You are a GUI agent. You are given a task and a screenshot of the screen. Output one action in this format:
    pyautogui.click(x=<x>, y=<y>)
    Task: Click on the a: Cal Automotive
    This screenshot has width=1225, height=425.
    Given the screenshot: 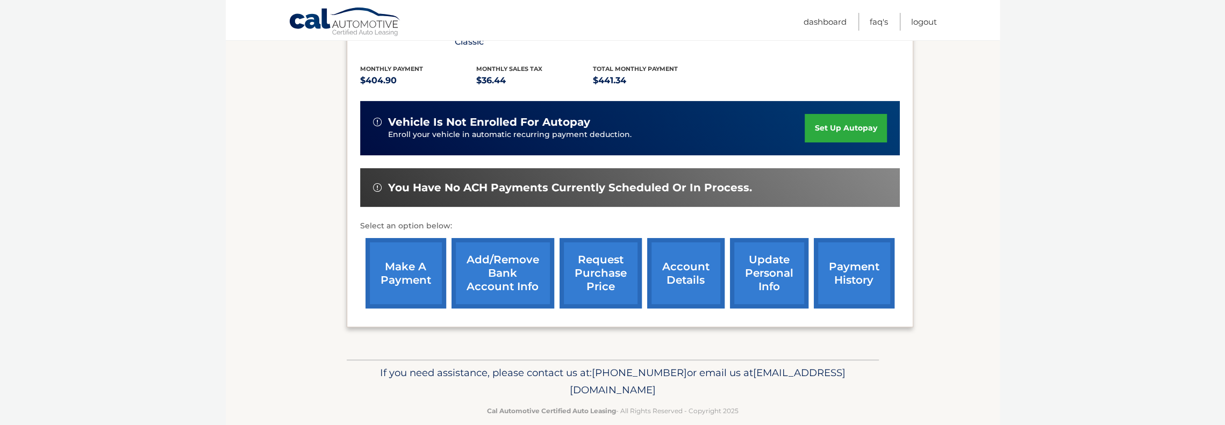 What is the action you would take?
    pyautogui.click(x=345, y=23)
    